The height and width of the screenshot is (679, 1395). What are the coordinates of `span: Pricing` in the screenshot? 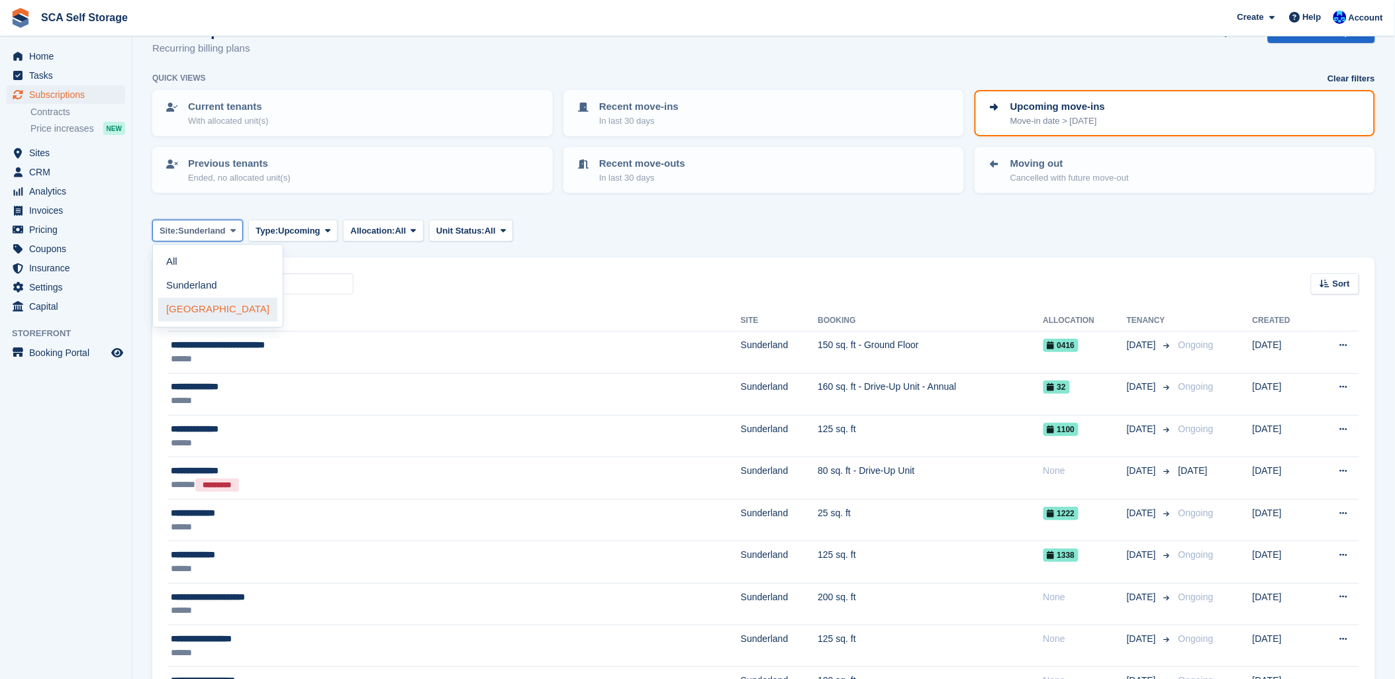 It's located at (69, 230).